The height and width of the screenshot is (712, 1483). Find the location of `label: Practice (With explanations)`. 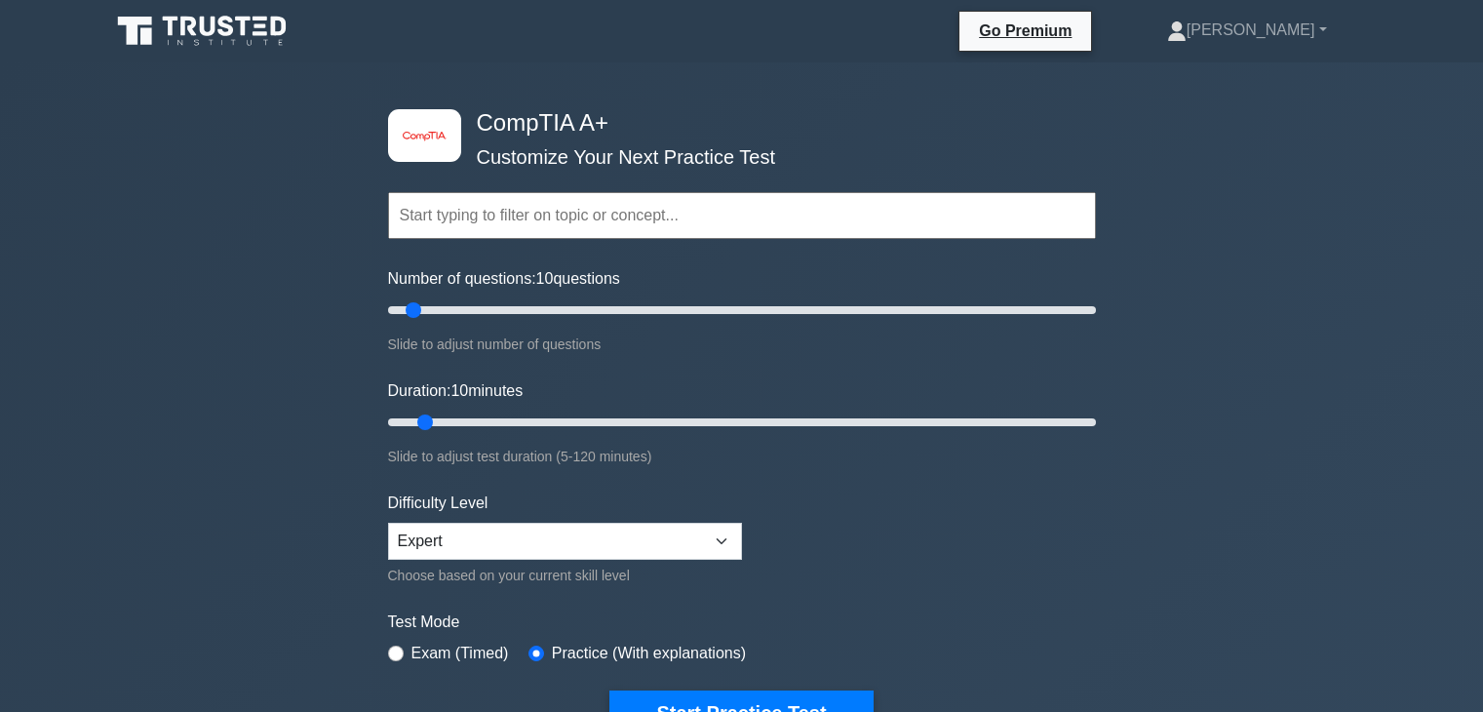

label: Practice (With explanations) is located at coordinates (648, 653).